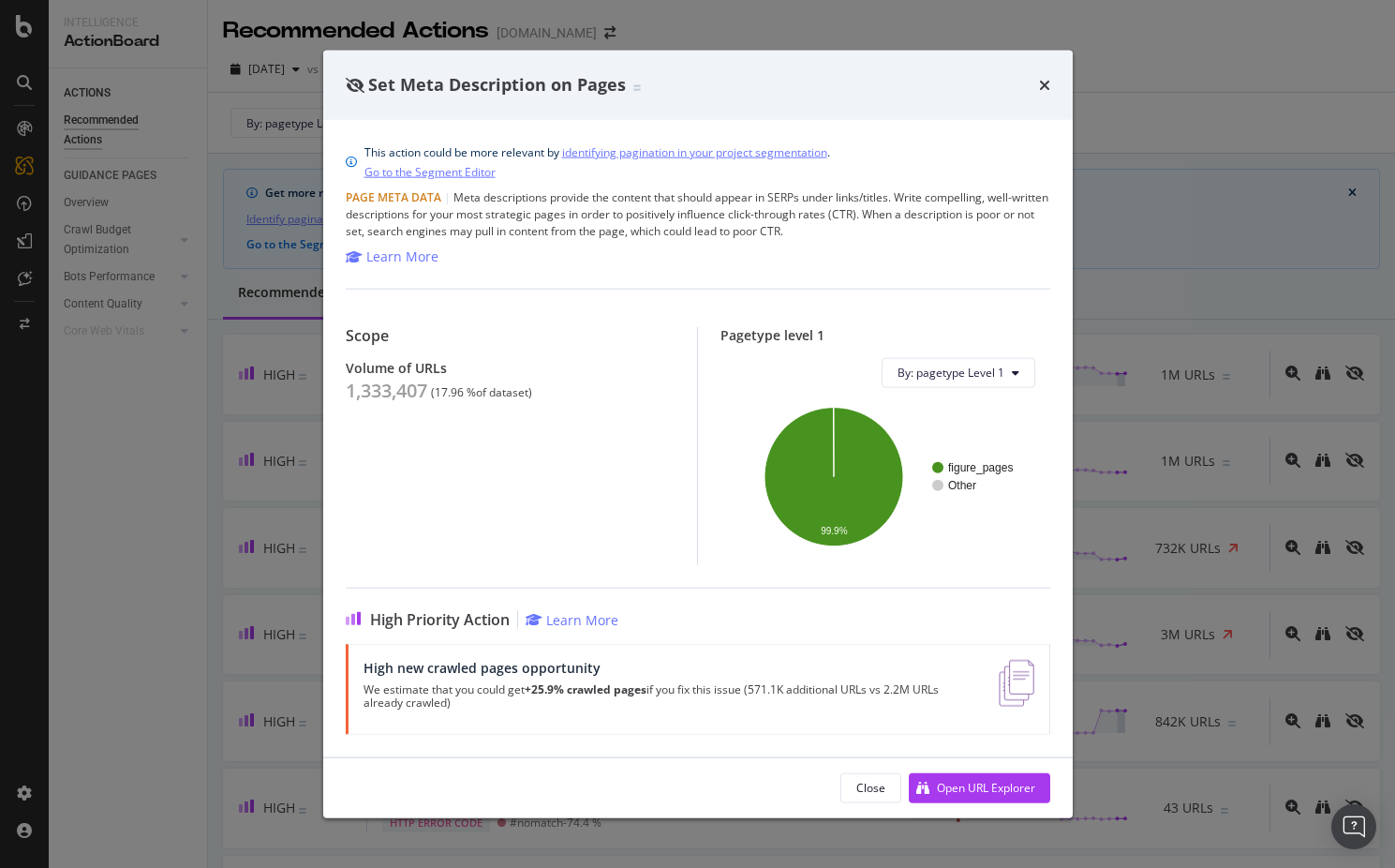 This screenshot has width=1395, height=868. Describe the element at coordinates (386, 390) in the screenshot. I see `div: 1,333,407` at that location.